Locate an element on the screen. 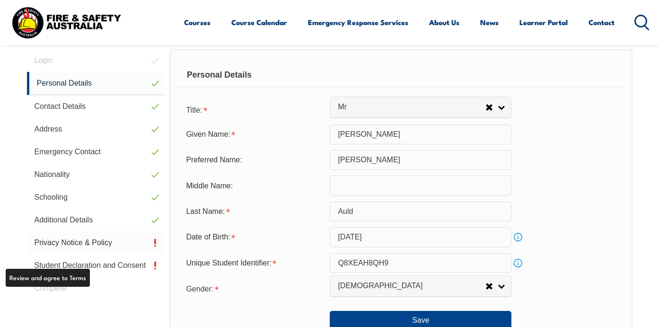 This screenshot has width=659, height=327. a: About Us is located at coordinates (444, 22).